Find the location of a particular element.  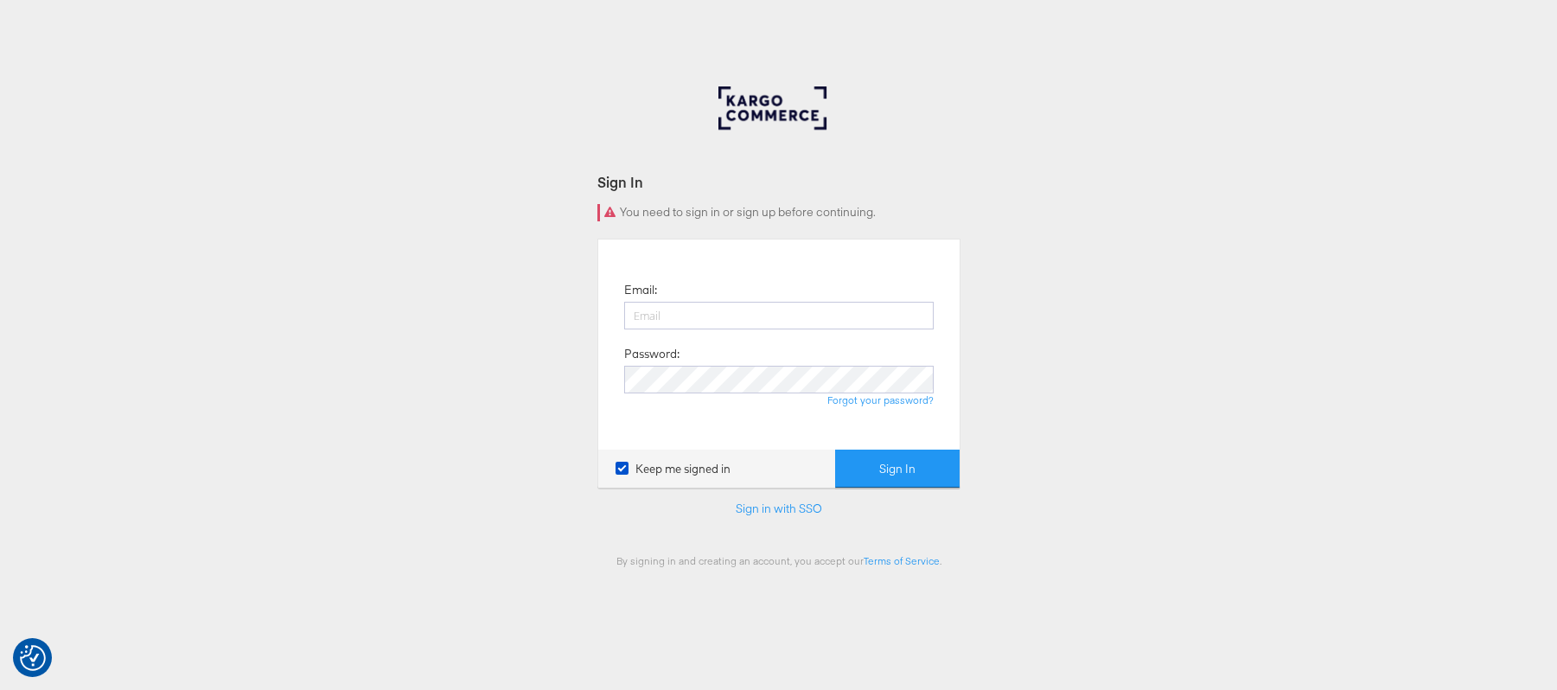

button: Sign In is located at coordinates (898, 469).